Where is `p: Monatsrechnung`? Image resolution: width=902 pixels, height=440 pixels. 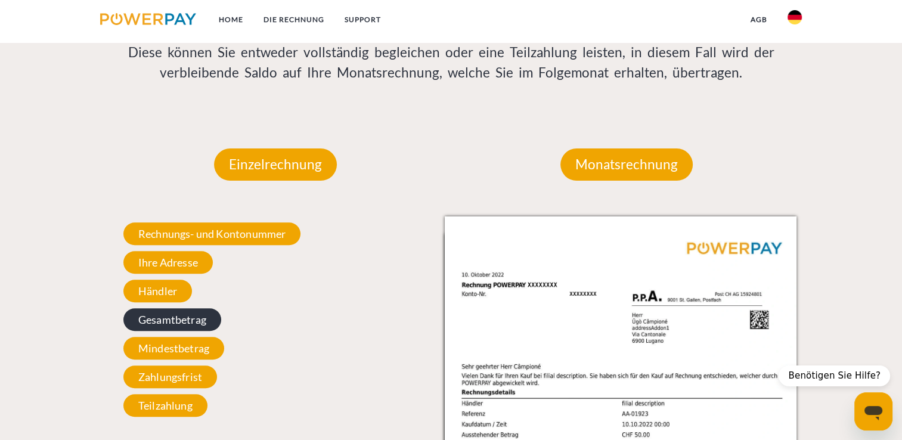
p: Monatsrechnung is located at coordinates (626, 165).